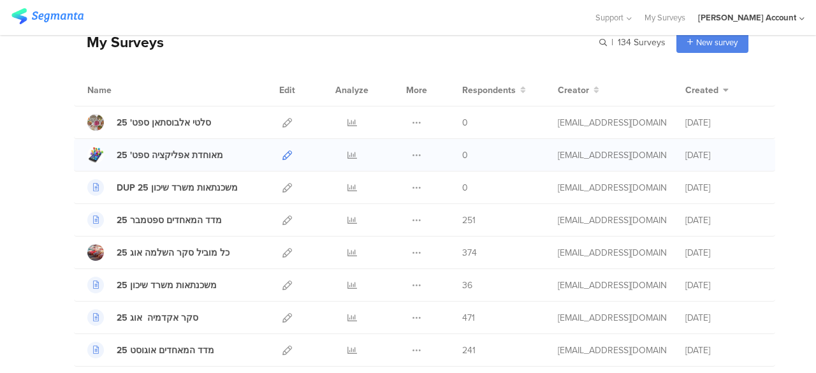 This screenshot has width=816, height=373. What do you see at coordinates (165, 350) in the screenshot?
I see `div: מדד המאחדים אוגוסט 25` at bounding box center [165, 350].